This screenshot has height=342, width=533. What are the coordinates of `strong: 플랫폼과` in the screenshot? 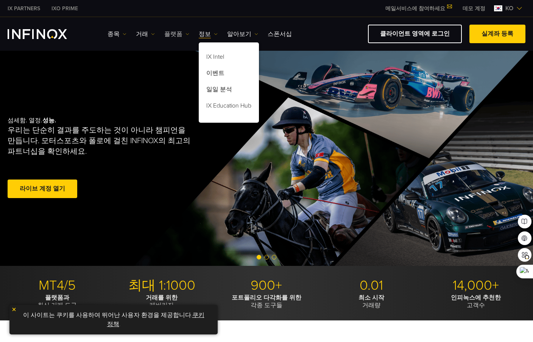 It's located at (57, 297).